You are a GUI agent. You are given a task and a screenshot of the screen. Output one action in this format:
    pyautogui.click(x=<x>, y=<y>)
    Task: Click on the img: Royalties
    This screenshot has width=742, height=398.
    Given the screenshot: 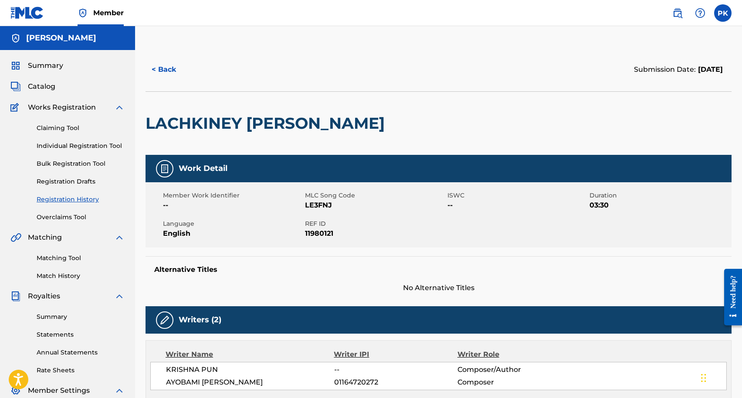 What is the action you would take?
    pyautogui.click(x=16, y=297)
    